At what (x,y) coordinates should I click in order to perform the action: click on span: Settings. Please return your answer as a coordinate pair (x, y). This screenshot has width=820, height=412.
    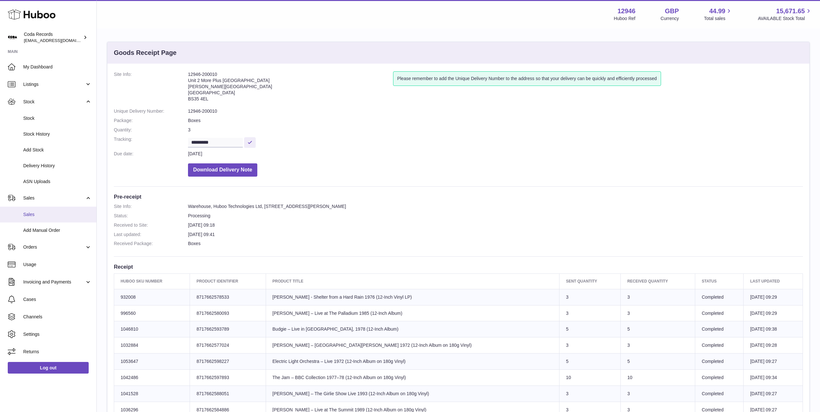
    Looking at the image, I should click on (57, 334).